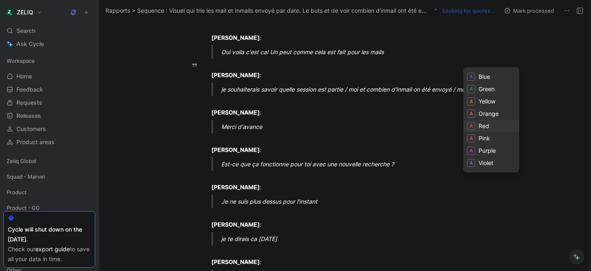 The image size is (591, 271). Describe the element at coordinates (489, 113) in the screenshot. I see `span: Orange` at that location.